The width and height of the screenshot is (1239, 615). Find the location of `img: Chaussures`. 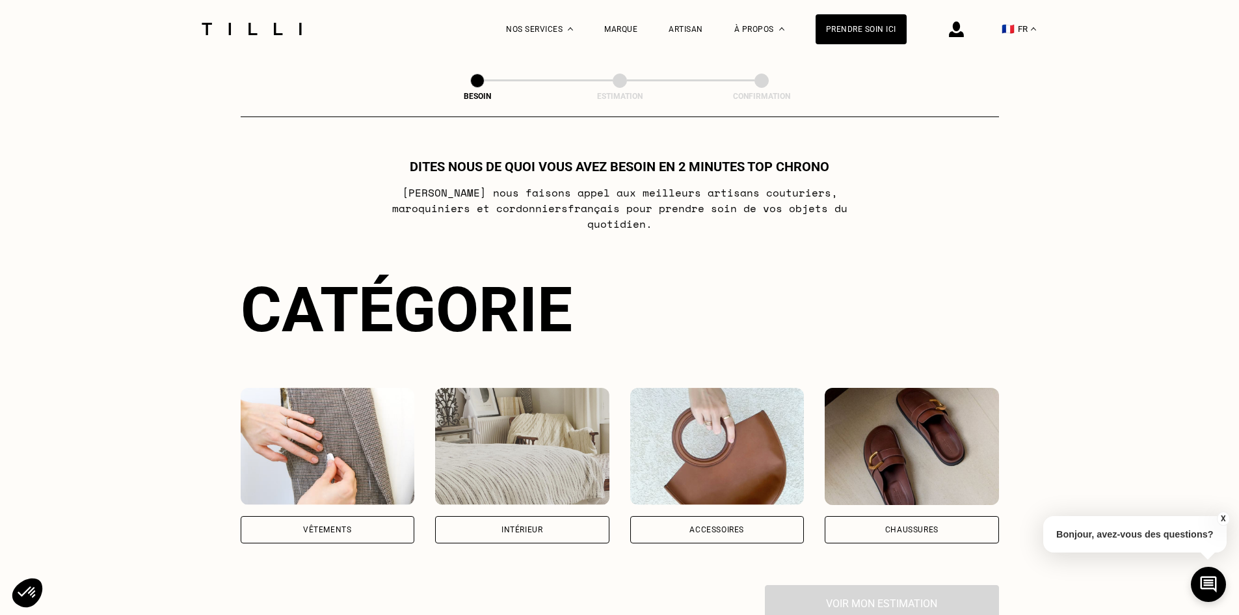

img: Chaussures is located at coordinates (912, 446).